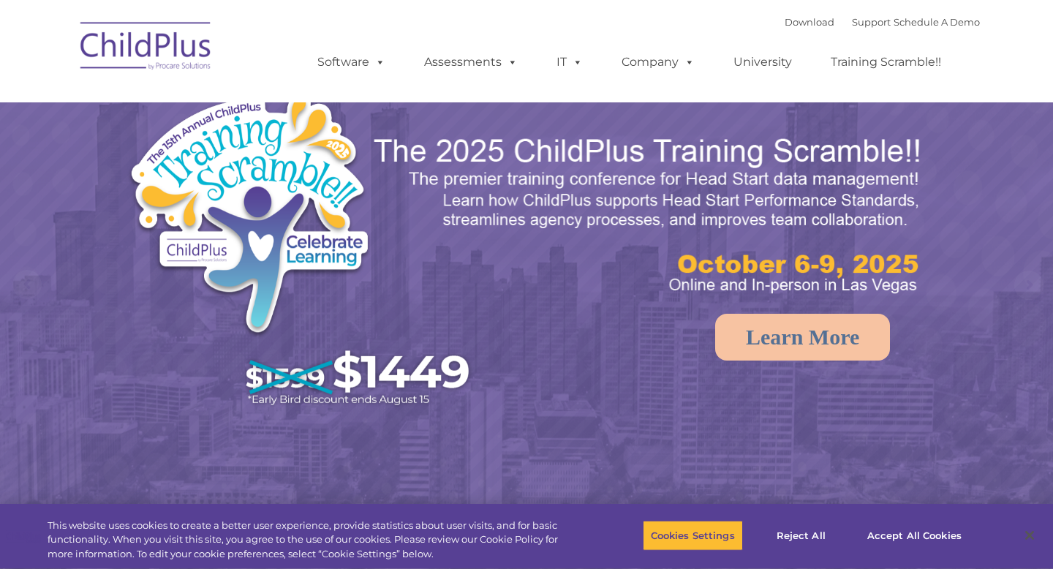  I want to click on button: Accept All Cookies, so click(914, 535).